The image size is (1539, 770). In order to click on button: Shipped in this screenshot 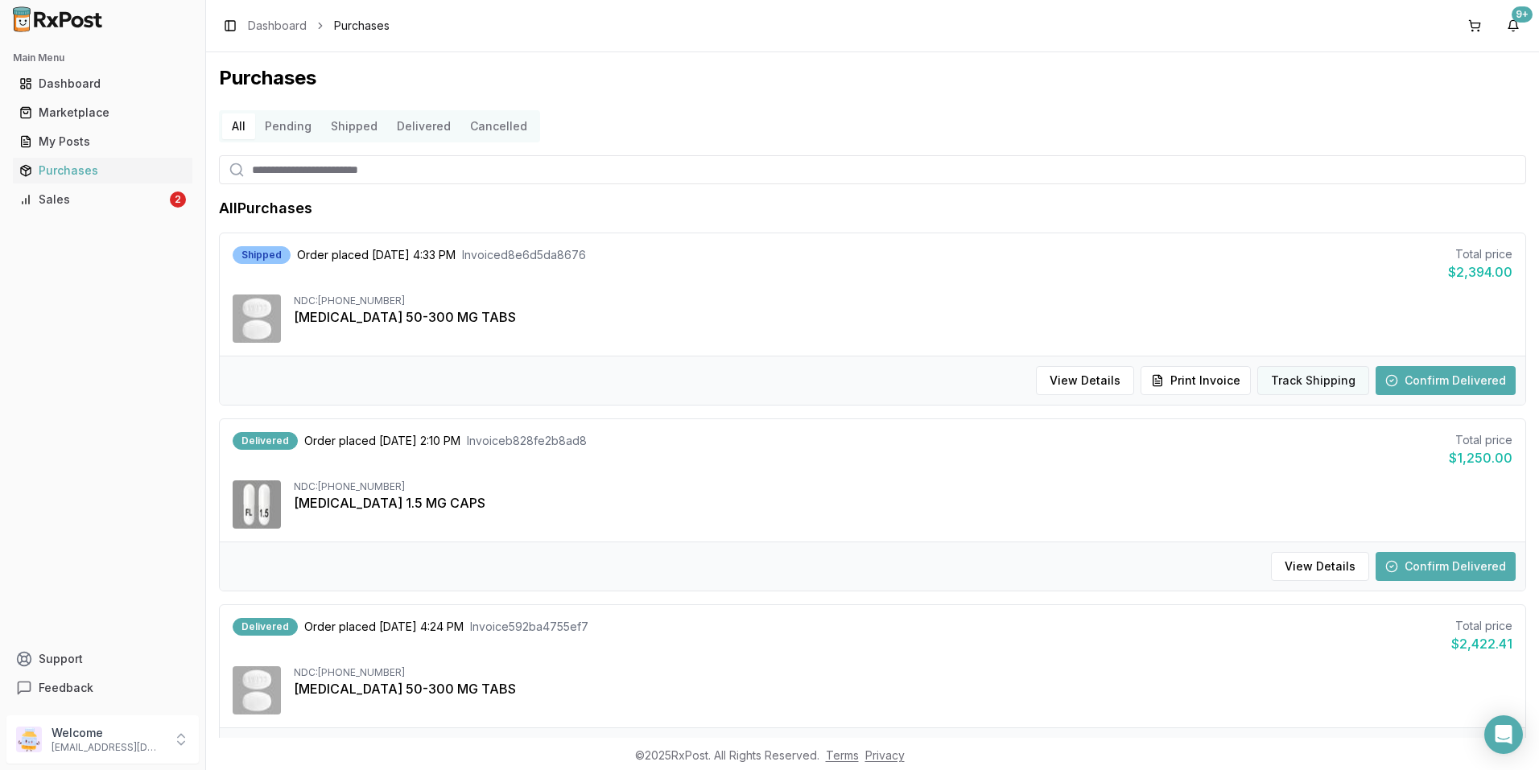, I will do `click(354, 126)`.